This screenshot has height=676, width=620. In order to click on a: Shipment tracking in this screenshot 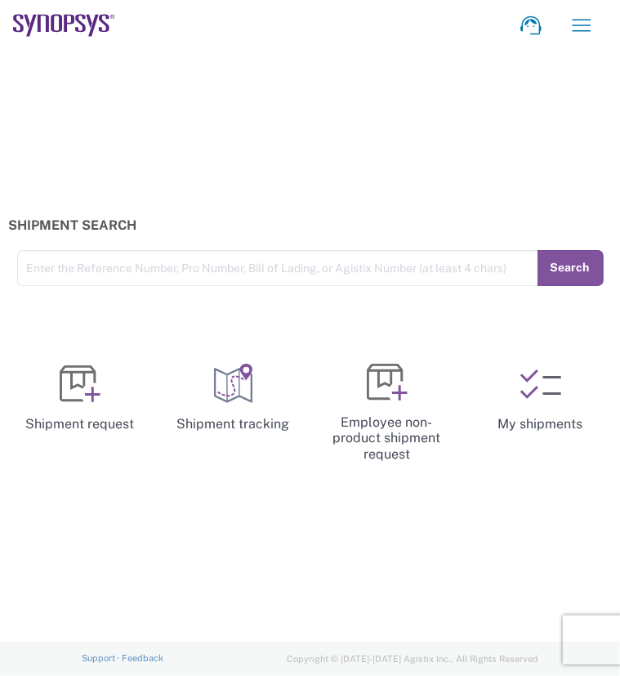, I will do `click(234, 398)`.